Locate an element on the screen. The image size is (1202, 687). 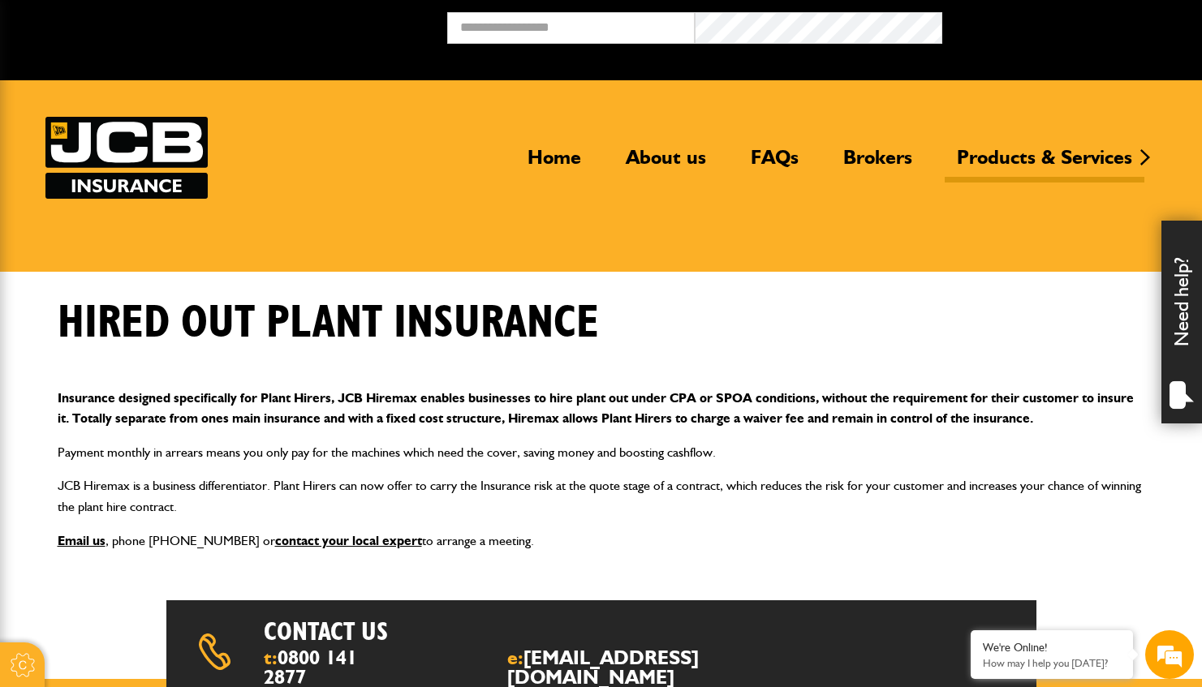
a: Home is located at coordinates (554, 164).